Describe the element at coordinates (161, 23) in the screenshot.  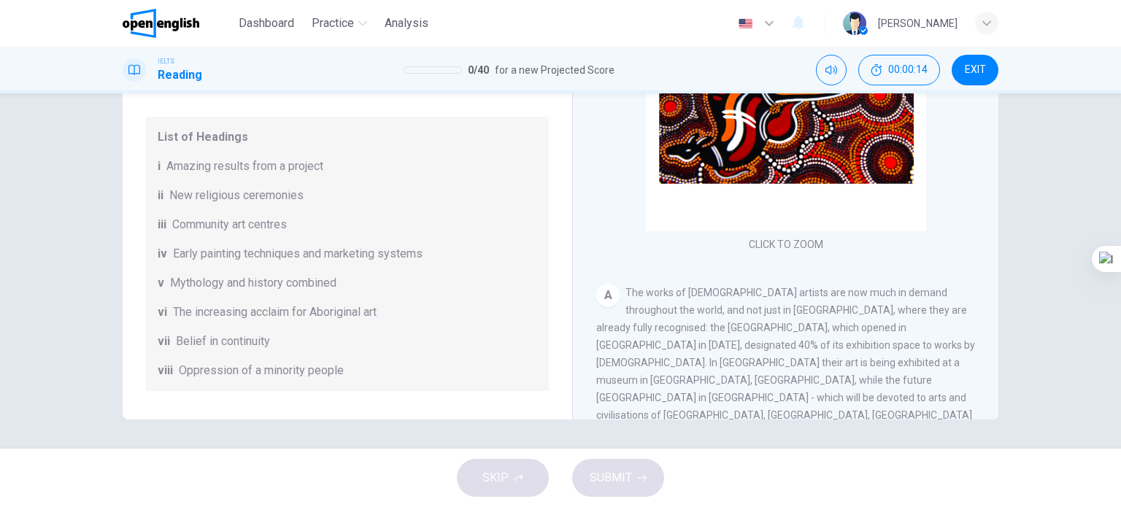
I see `img: OpenEnglish logo` at that location.